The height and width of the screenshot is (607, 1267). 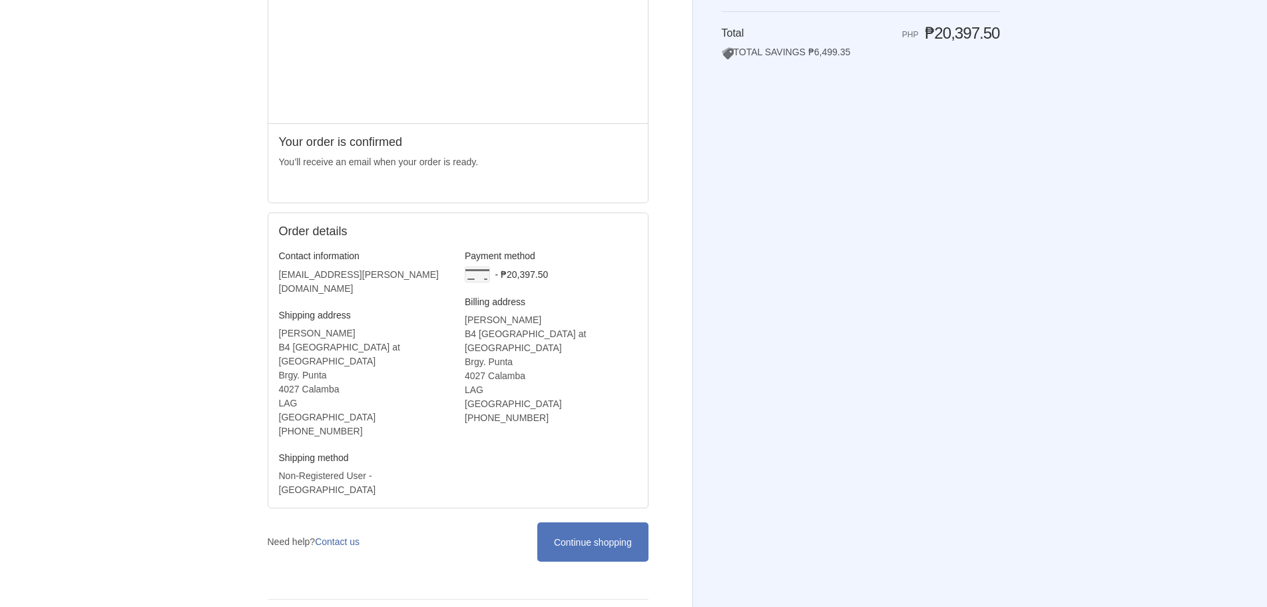 I want to click on a: Continue shopping, so click(x=593, y=541).